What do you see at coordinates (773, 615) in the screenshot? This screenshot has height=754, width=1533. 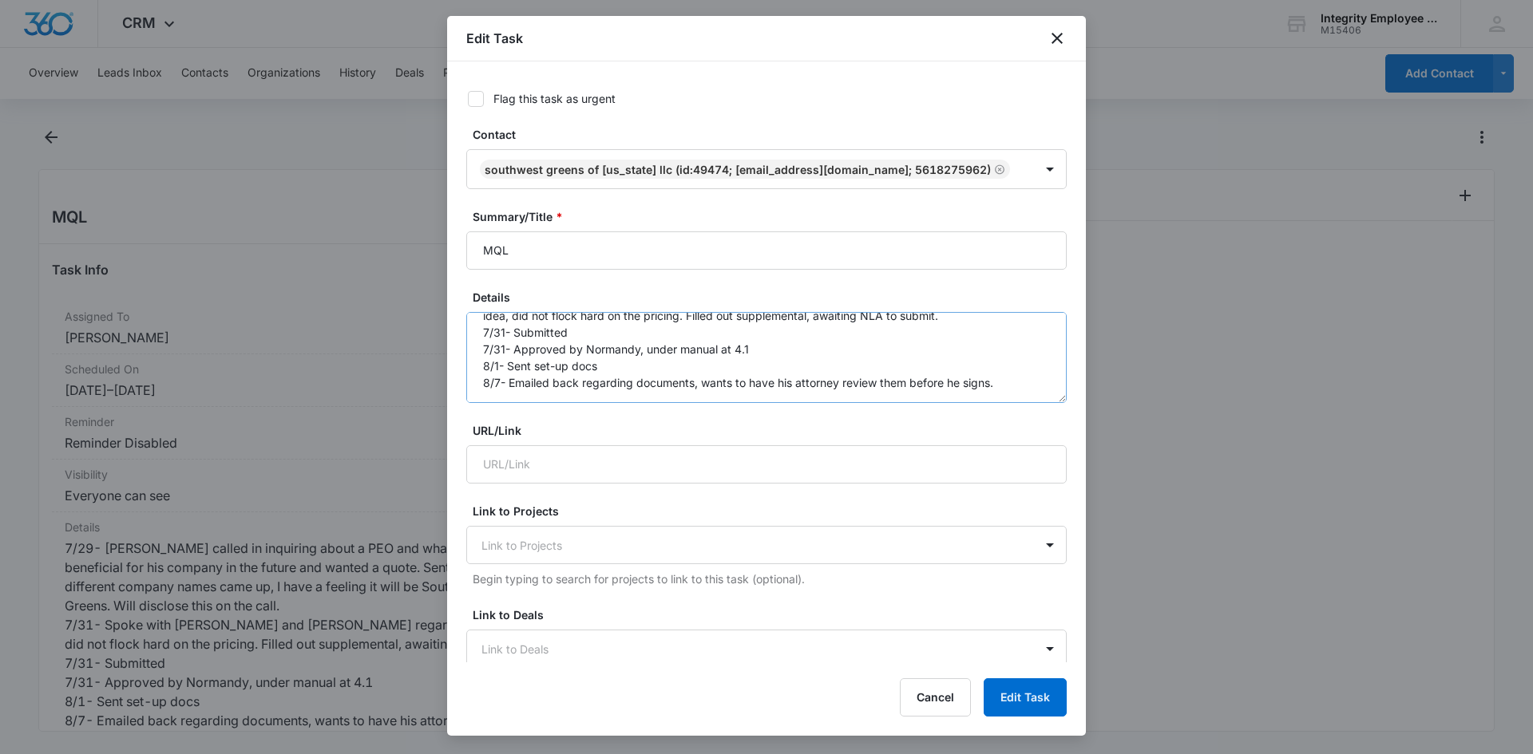 I see `label: Link to Deals` at bounding box center [773, 615].